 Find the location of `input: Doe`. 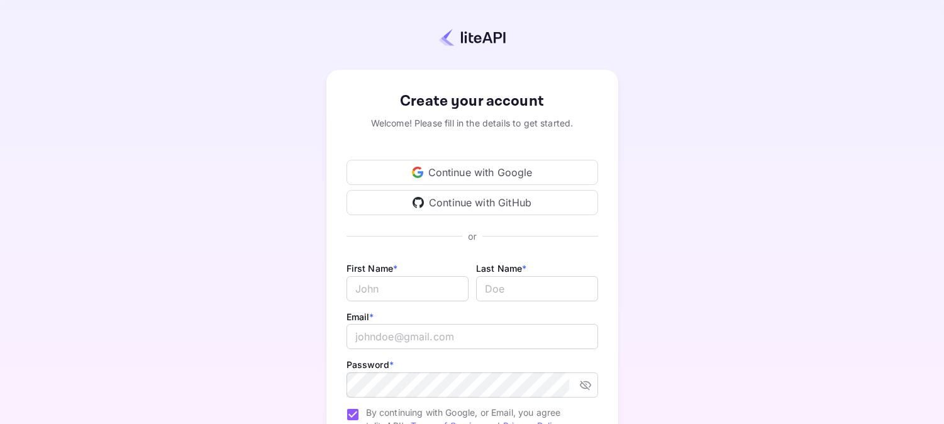

input: Doe is located at coordinates (537, 289).